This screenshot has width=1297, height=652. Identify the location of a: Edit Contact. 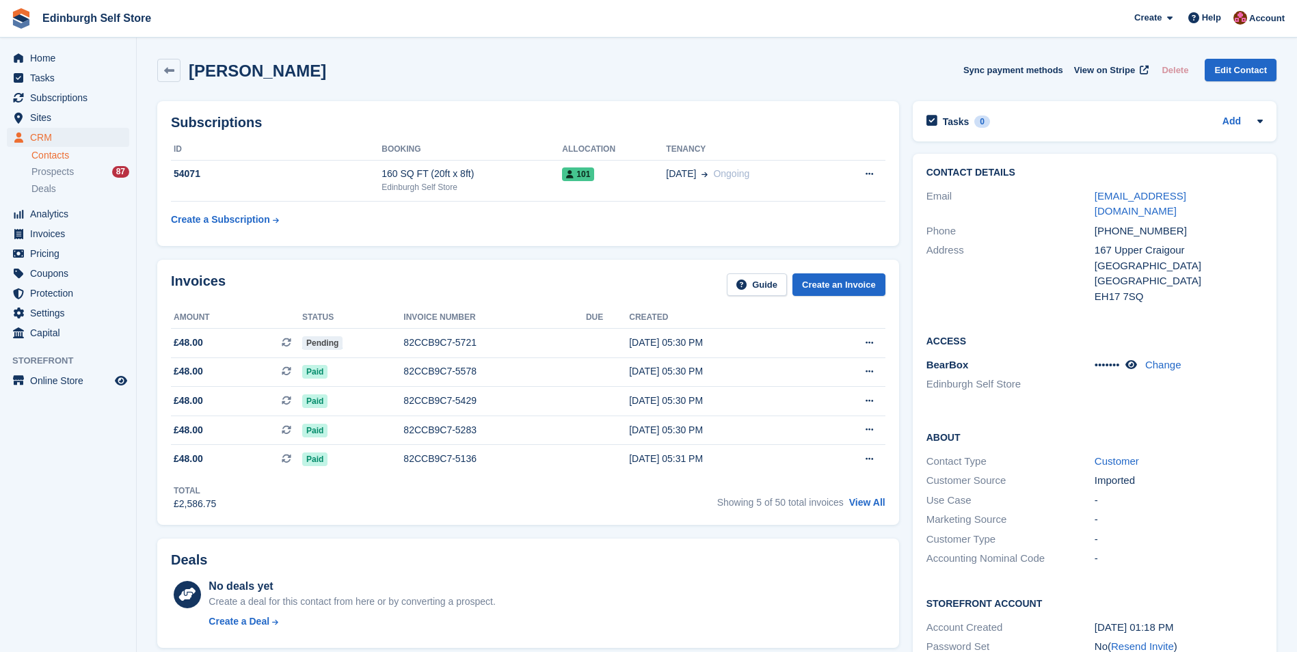
(1241, 70).